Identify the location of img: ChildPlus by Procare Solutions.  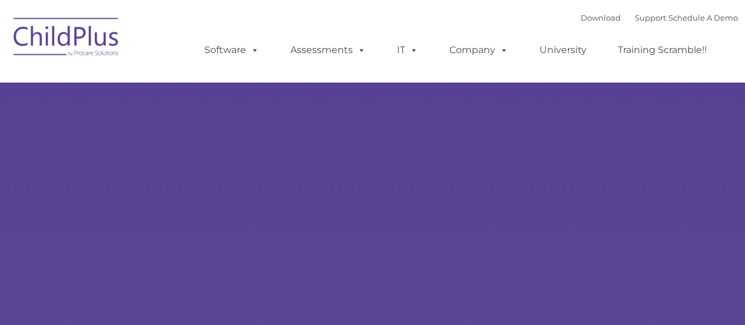
(67, 39).